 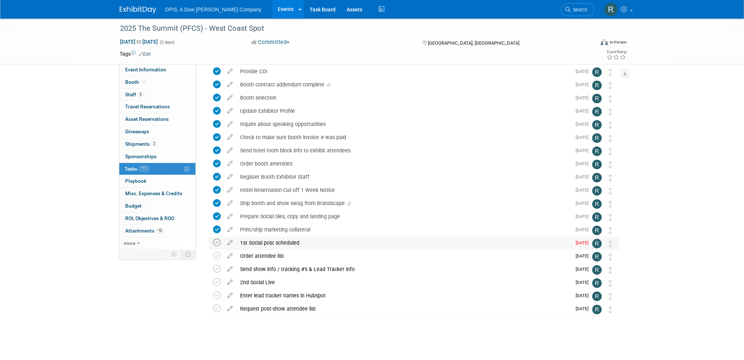 I want to click on div: Print/ship marketing collateral, so click(x=404, y=229).